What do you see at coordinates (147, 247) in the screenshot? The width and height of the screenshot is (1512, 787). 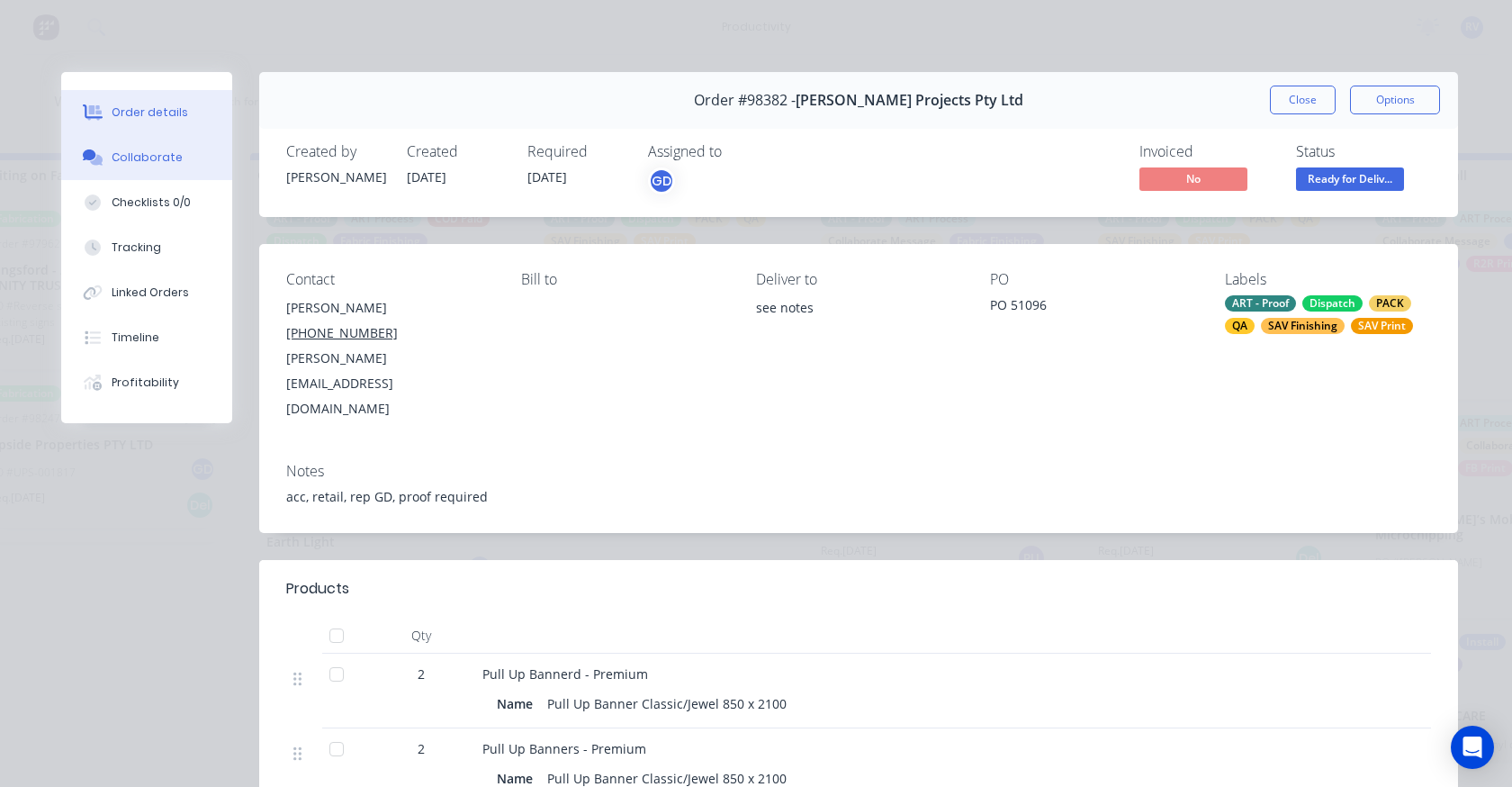 I see `button: Tracking` at bounding box center [147, 247].